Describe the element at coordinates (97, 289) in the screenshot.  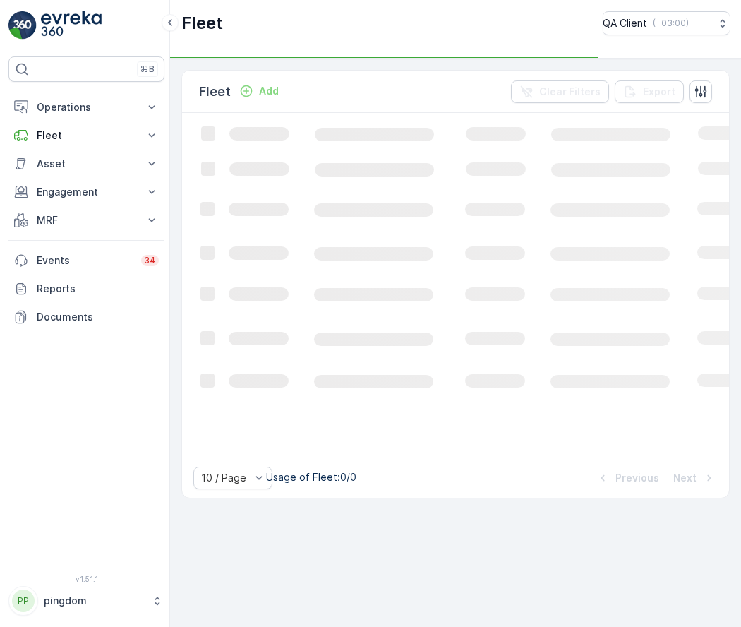
I see `p: Reports` at that location.